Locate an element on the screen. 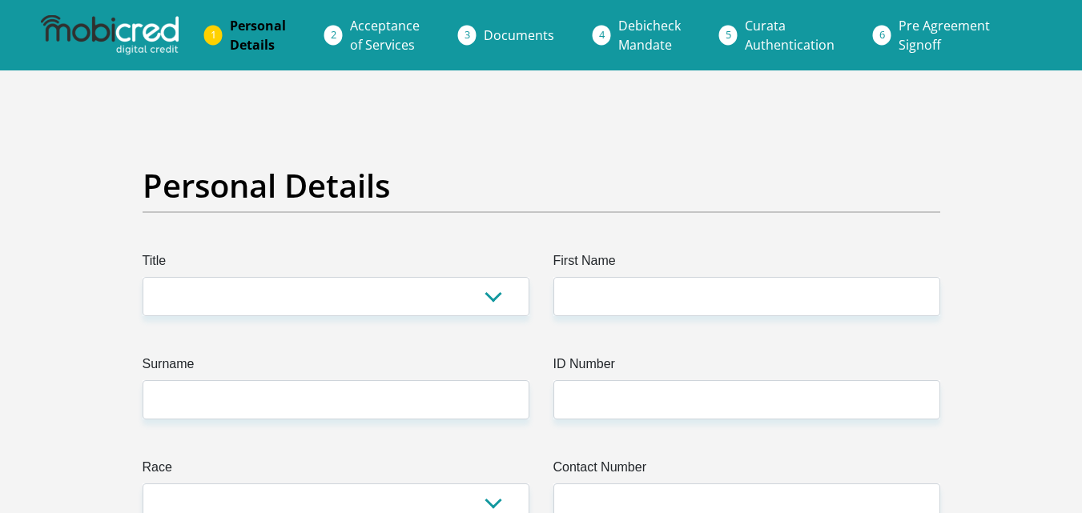  h2: Personal Details is located at coordinates (541, 186).